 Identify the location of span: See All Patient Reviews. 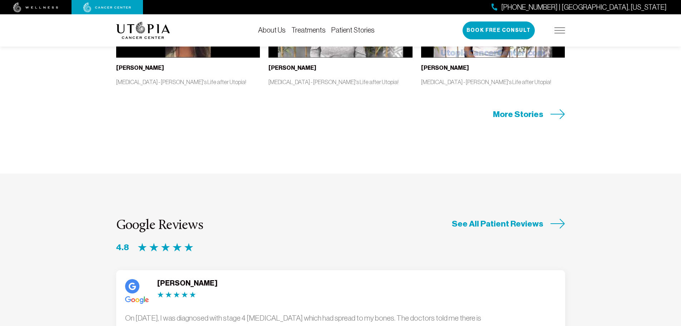
(498, 224).